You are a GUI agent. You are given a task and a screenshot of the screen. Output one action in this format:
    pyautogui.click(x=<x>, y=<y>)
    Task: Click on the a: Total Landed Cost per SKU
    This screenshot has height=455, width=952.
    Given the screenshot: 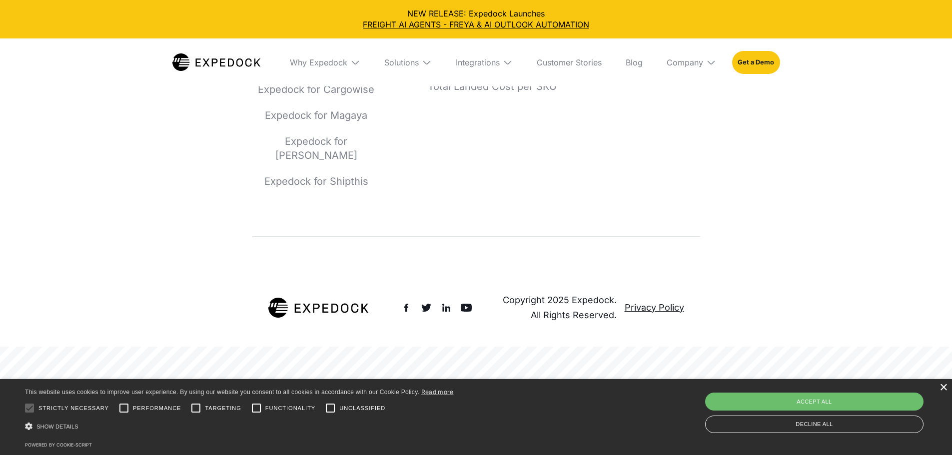 What is the action you would take?
    pyautogui.click(x=492, y=86)
    